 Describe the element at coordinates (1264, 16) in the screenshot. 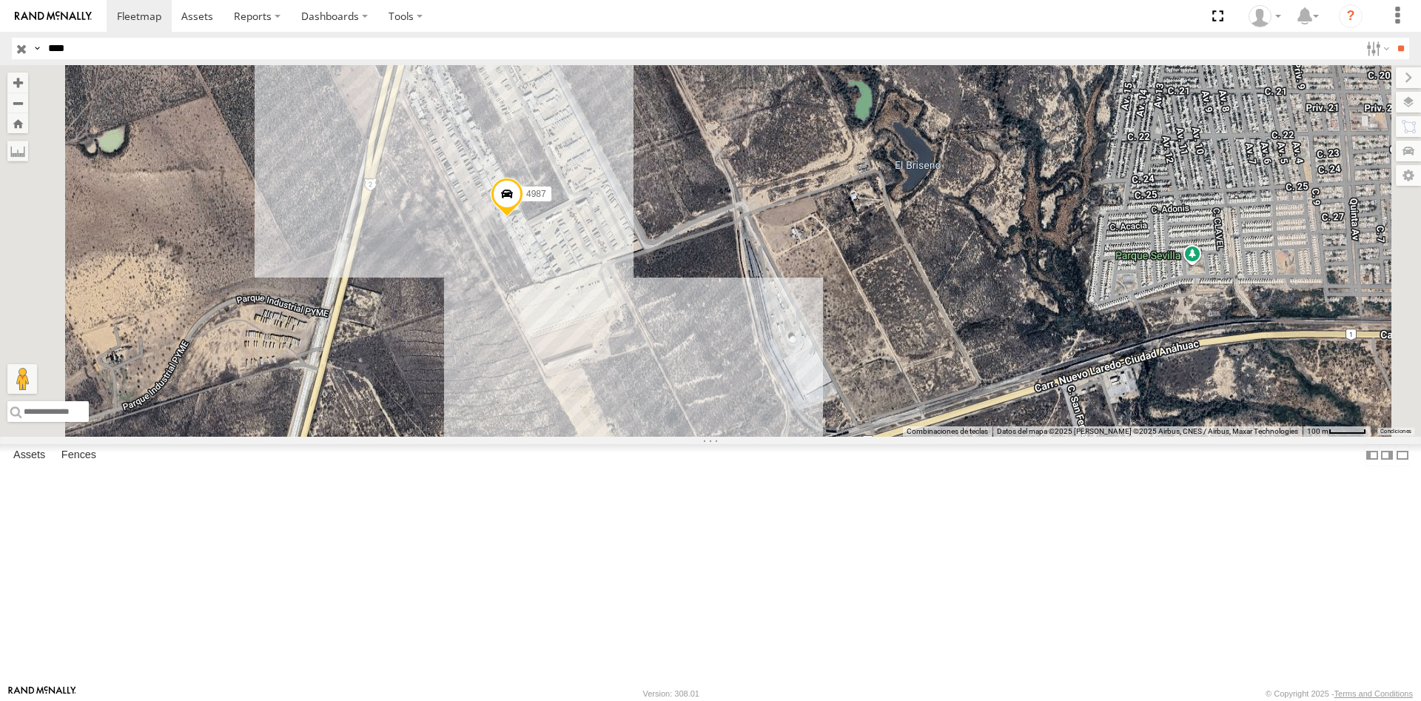

I see `div: Juan Lopez` at that location.